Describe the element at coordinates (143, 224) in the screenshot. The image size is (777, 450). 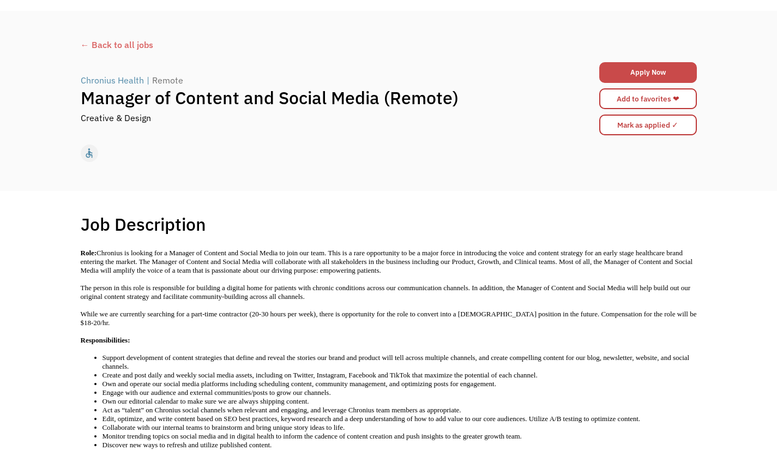
I see `h1: Job Description` at that location.